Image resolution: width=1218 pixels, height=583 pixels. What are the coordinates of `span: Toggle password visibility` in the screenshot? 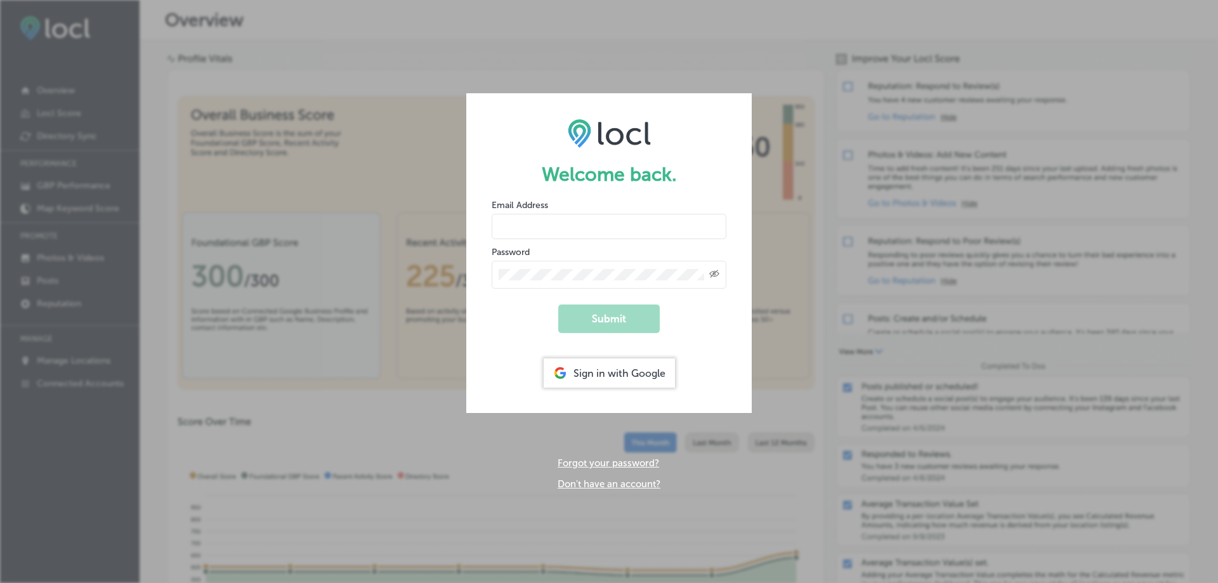 It's located at (714, 275).